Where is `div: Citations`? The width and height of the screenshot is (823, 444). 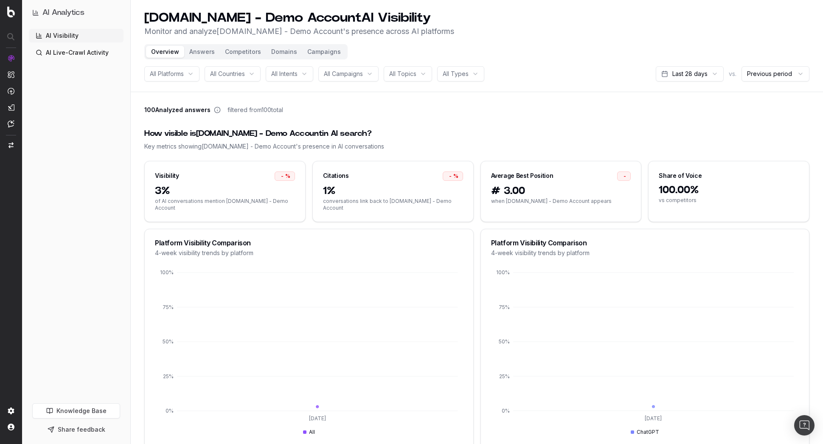
div: Citations is located at coordinates (336, 176).